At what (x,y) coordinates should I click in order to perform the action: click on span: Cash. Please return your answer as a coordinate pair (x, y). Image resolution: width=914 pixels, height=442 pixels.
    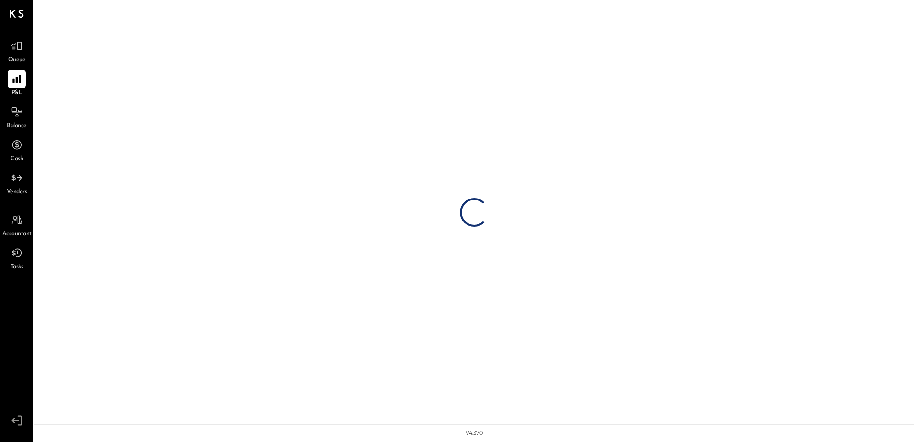
    Looking at the image, I should click on (17, 159).